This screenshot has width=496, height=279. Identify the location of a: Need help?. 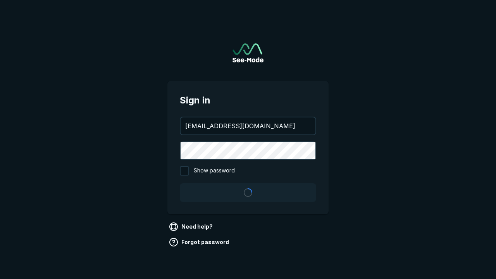
(191, 227).